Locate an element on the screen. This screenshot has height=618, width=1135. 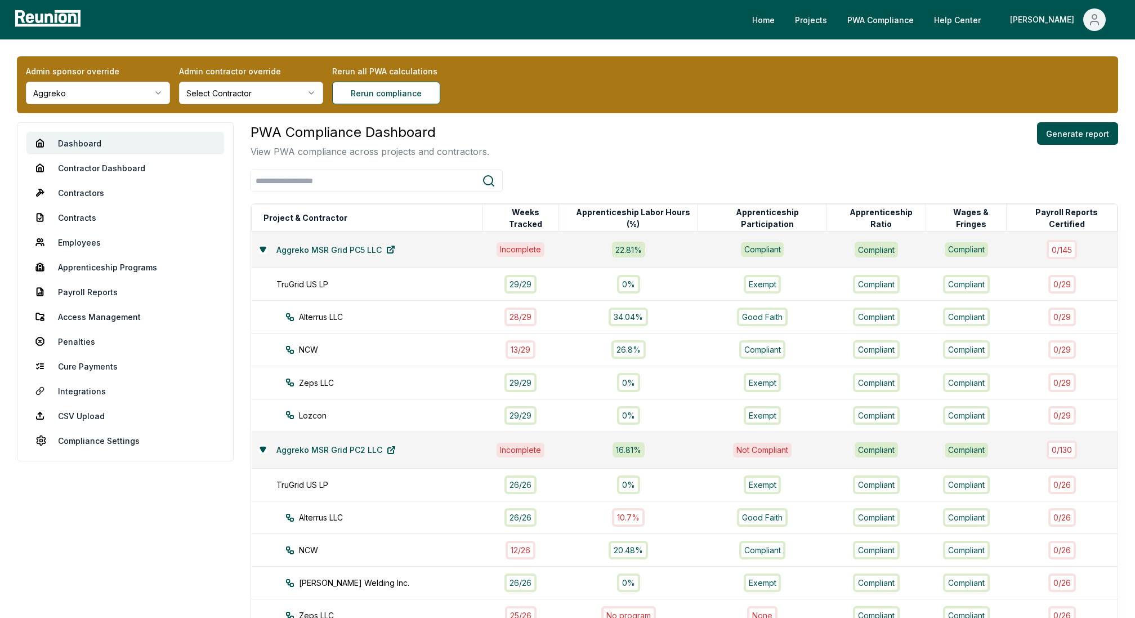
a: Contractor Dashboard is located at coordinates (125, 168).